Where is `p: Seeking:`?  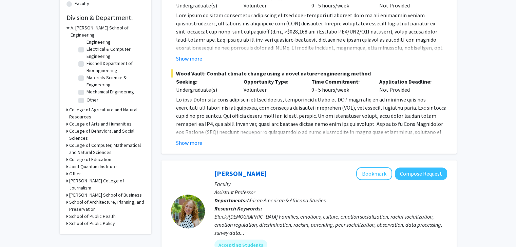 p: Seeking: is located at coordinates (205, 82).